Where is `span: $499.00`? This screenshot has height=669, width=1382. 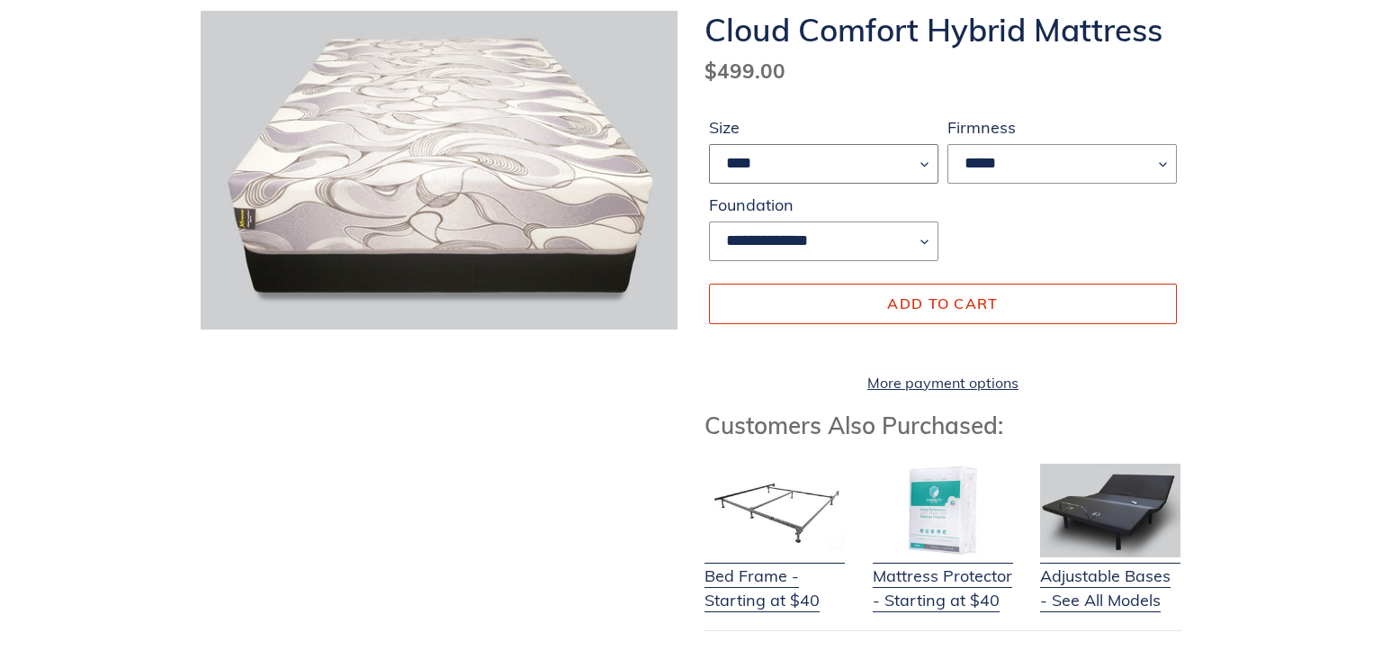
span: $499.00 is located at coordinates (745, 70).